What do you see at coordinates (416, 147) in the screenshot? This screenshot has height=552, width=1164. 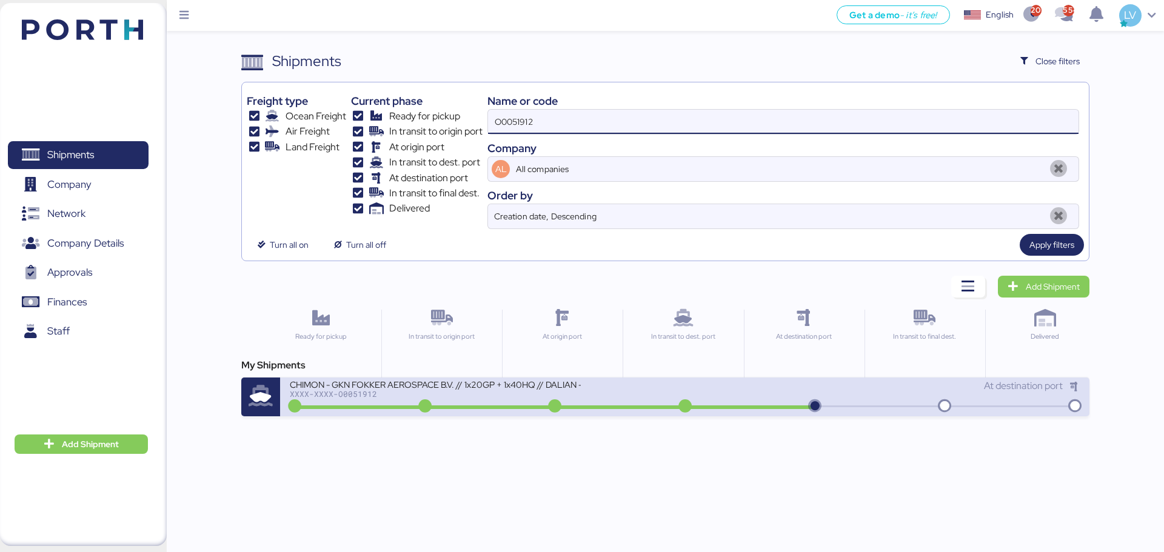 I see `span: At origin port` at bounding box center [416, 147].